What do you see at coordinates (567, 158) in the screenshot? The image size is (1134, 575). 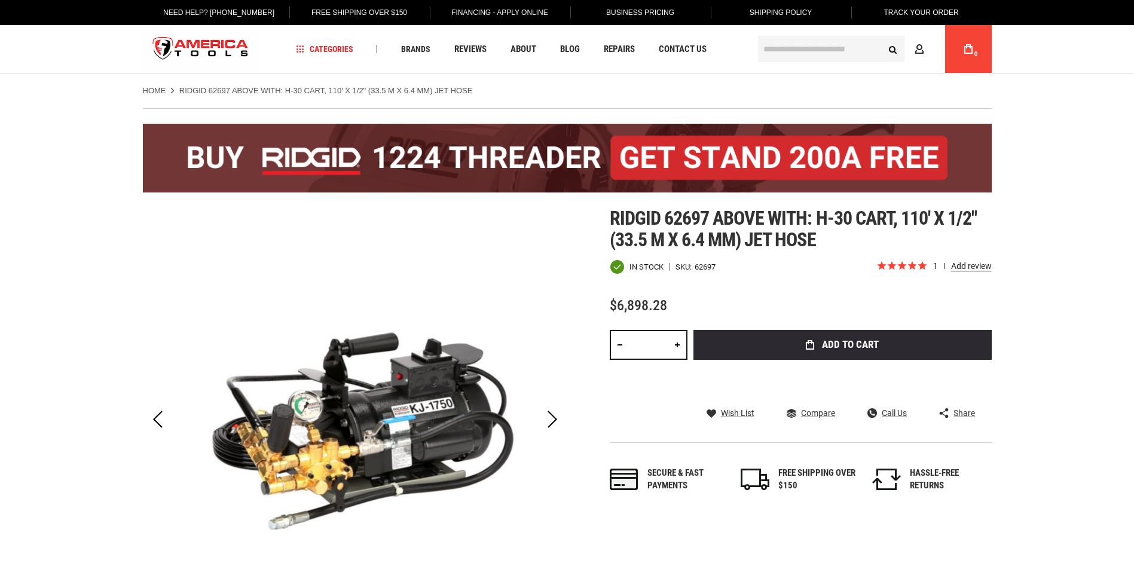 I see `img: BOGO: Buy the RIDGID® 1224 Threader (26092), get the 92467 200A Stand FREE!` at bounding box center [567, 158].